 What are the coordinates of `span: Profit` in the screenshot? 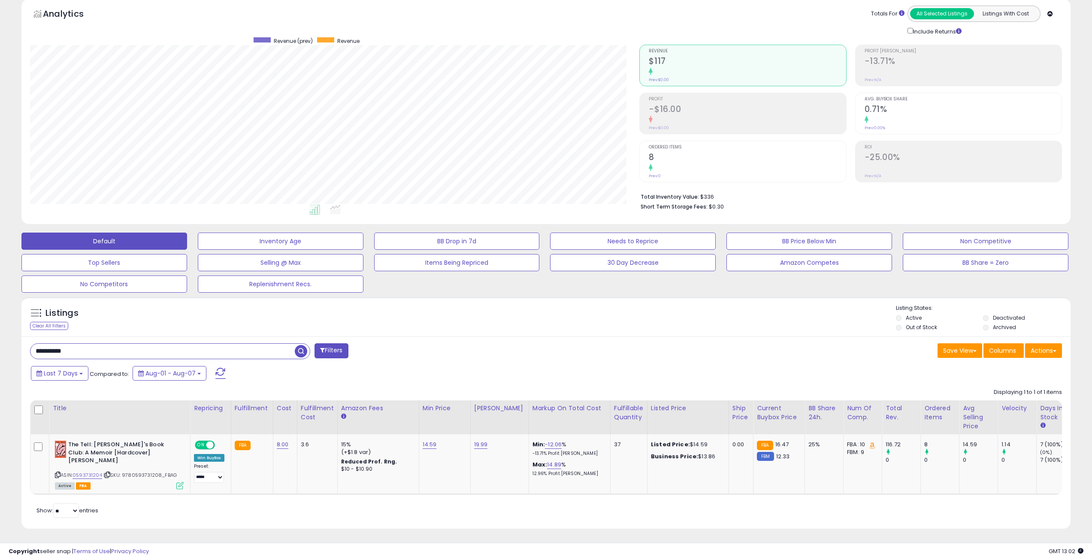 It's located at (747, 99).